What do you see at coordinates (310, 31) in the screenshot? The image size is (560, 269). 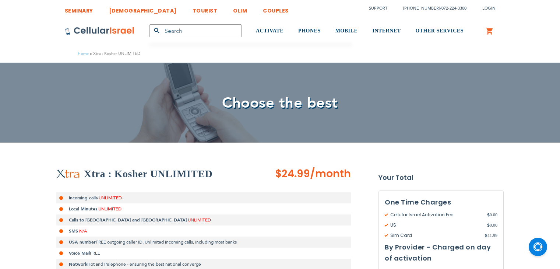 I see `a: PHONES` at bounding box center [310, 31].